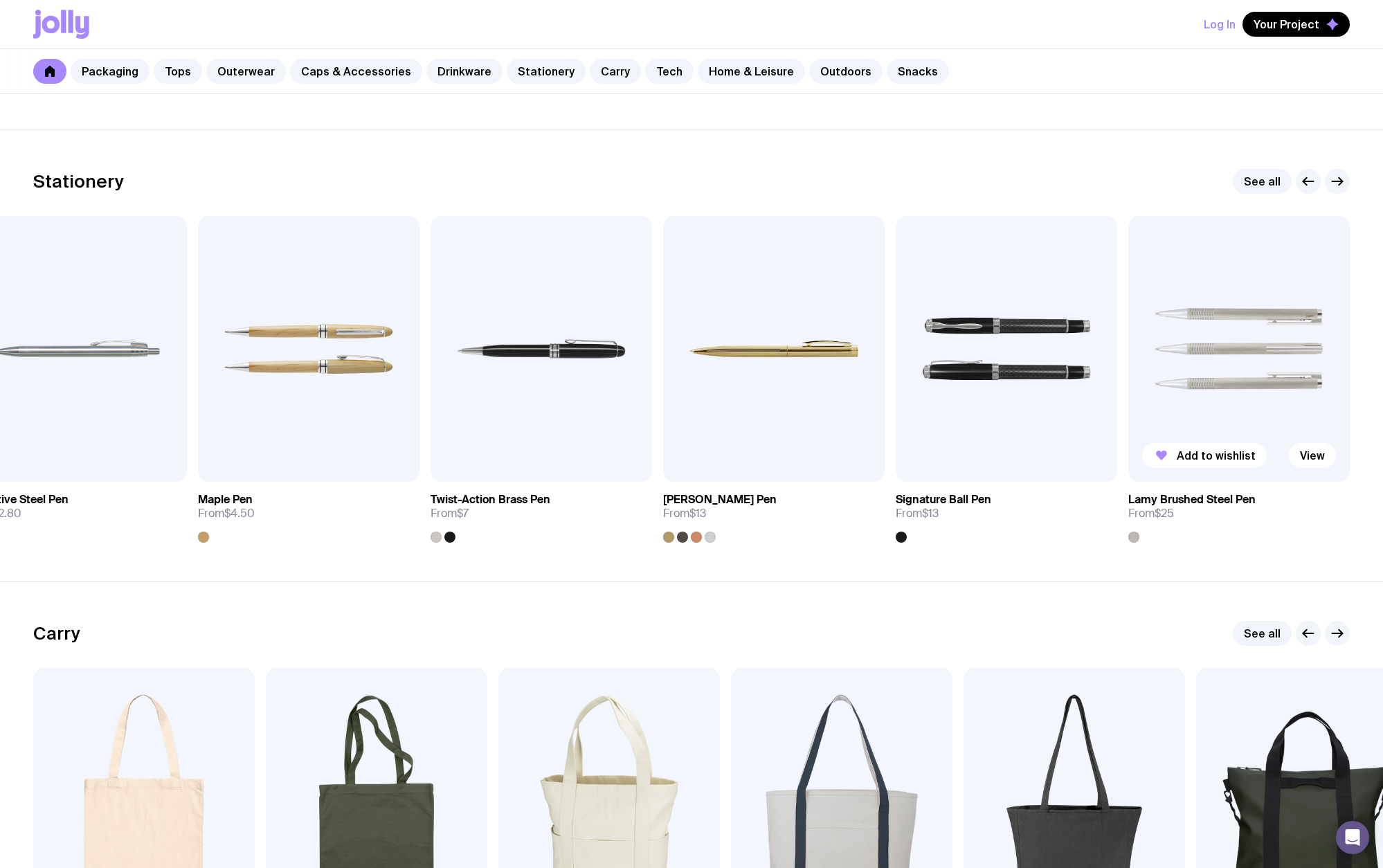  Describe the element at coordinates (918, 72) in the screenshot. I see `a: Snacks` at that location.